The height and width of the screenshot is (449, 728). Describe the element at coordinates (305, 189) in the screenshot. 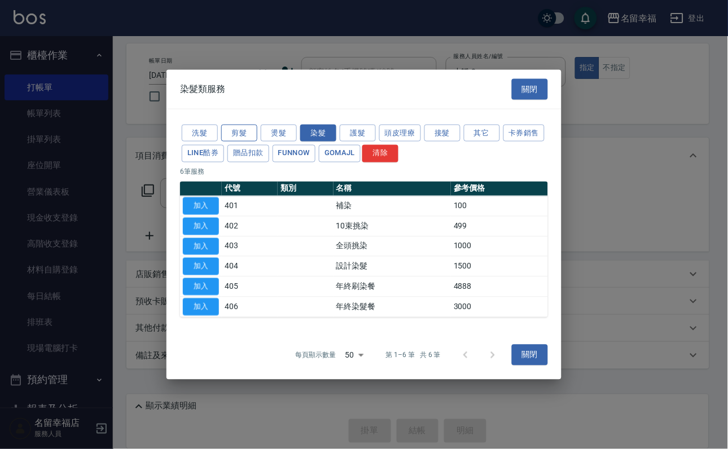

I see `th: 類別` at that location.